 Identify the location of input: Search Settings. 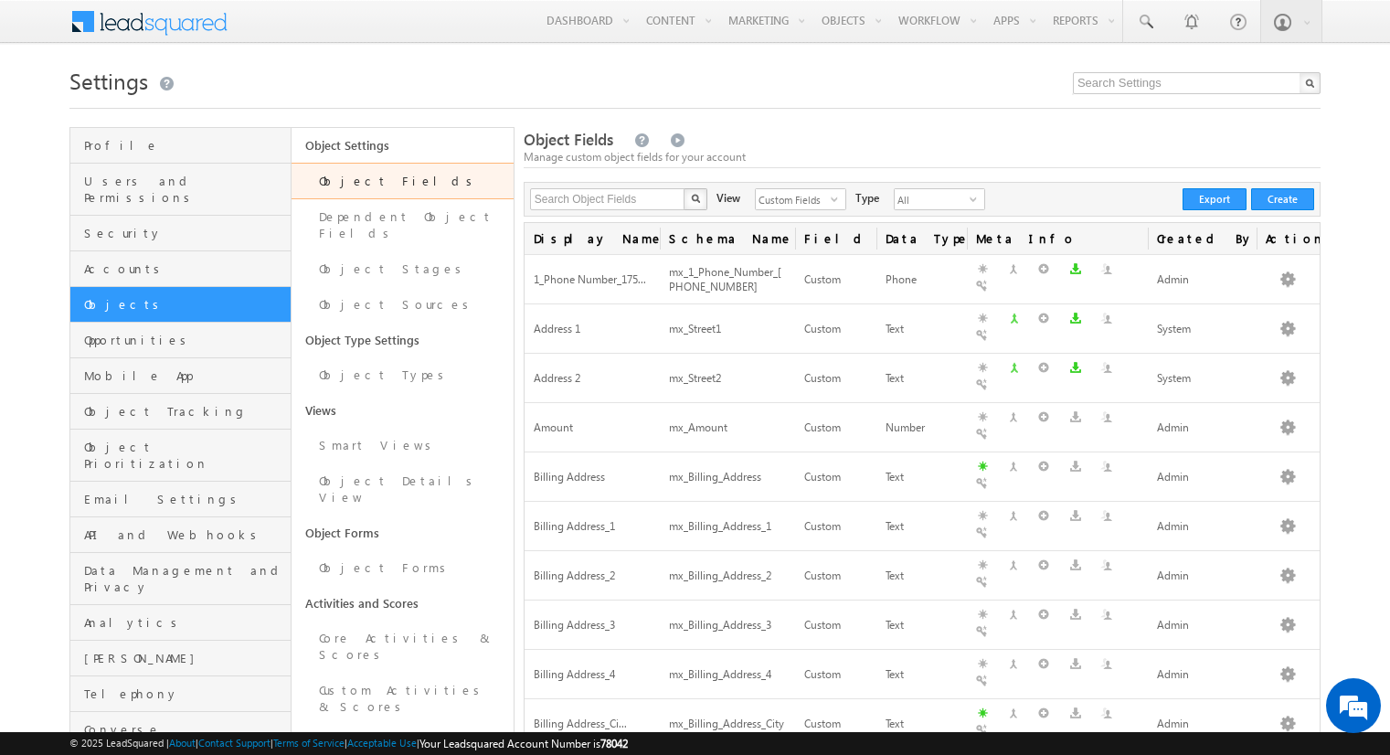
(1197, 83).